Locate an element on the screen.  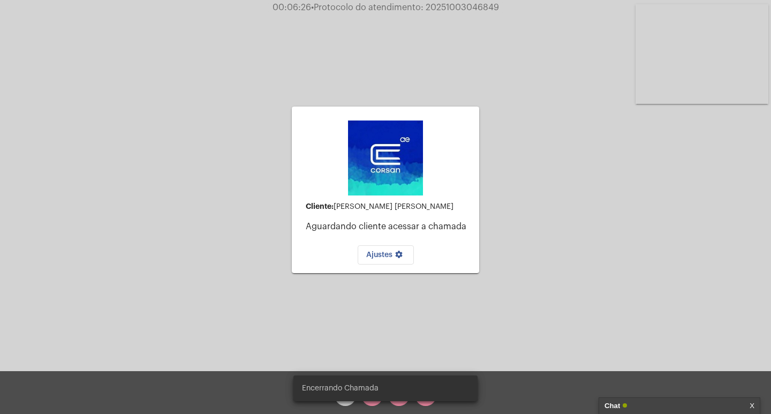
span: Ajustes is located at coordinates (386, 255).